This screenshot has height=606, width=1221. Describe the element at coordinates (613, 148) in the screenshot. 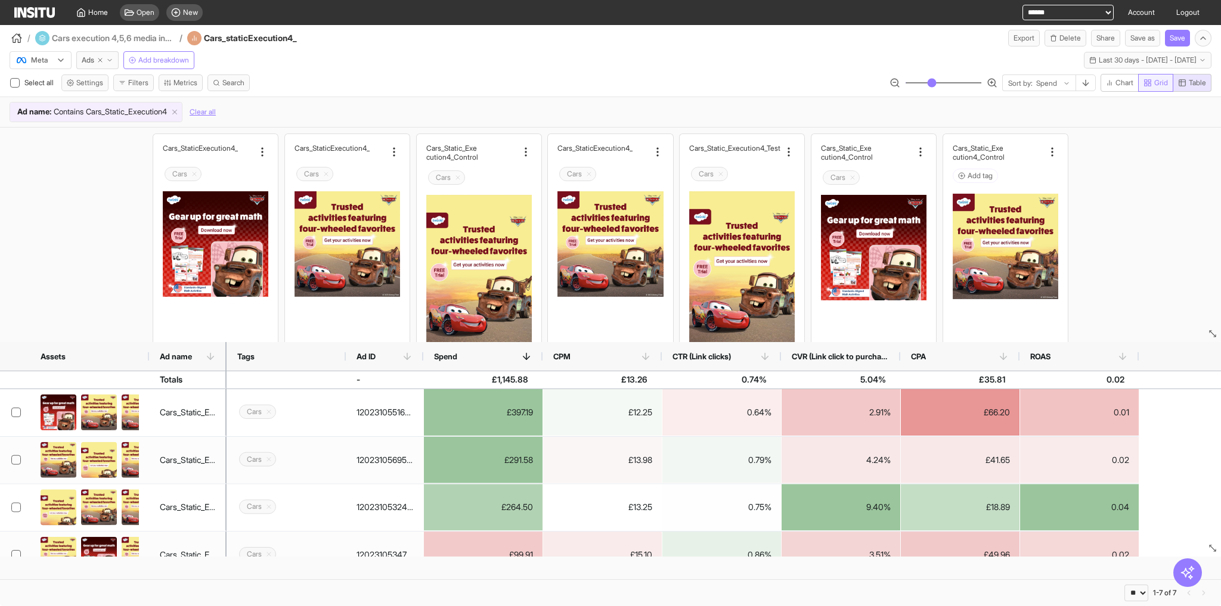

I see `h2: _Execution4` at that location.